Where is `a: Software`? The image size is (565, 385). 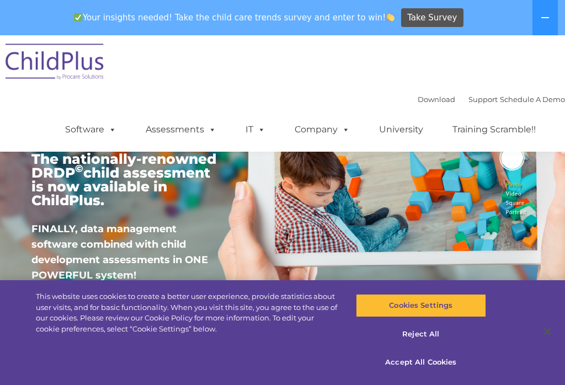
a: Software is located at coordinates (90, 130).